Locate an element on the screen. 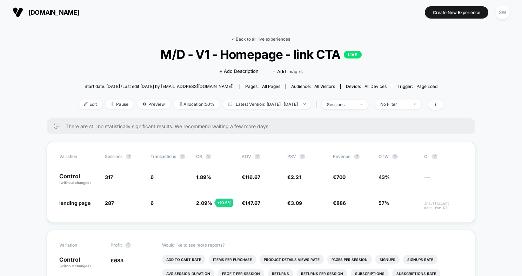 This screenshot has height=276, width=522. span: OTW is located at coordinates (398, 157).